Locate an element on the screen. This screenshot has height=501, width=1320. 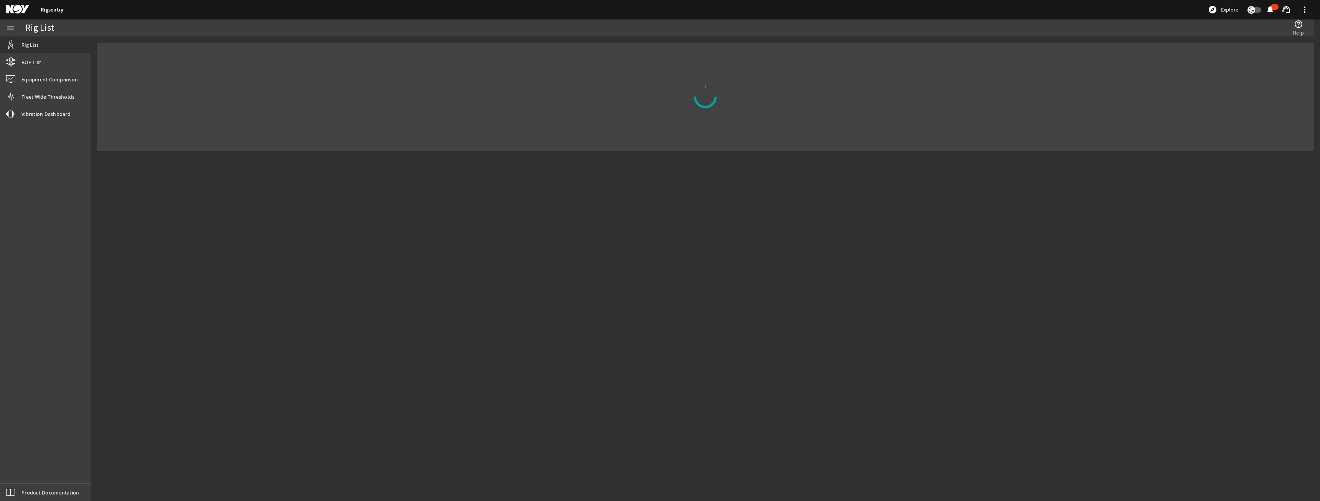
mat-icon: menu is located at coordinates (11, 28).